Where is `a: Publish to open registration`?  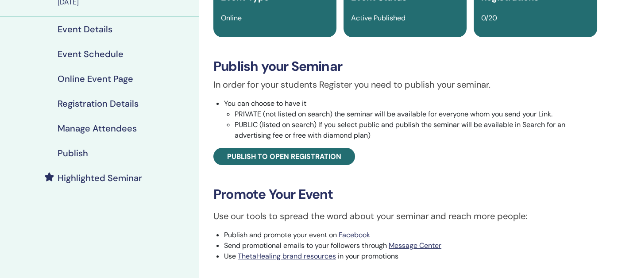 a: Publish to open registration is located at coordinates (284, 156).